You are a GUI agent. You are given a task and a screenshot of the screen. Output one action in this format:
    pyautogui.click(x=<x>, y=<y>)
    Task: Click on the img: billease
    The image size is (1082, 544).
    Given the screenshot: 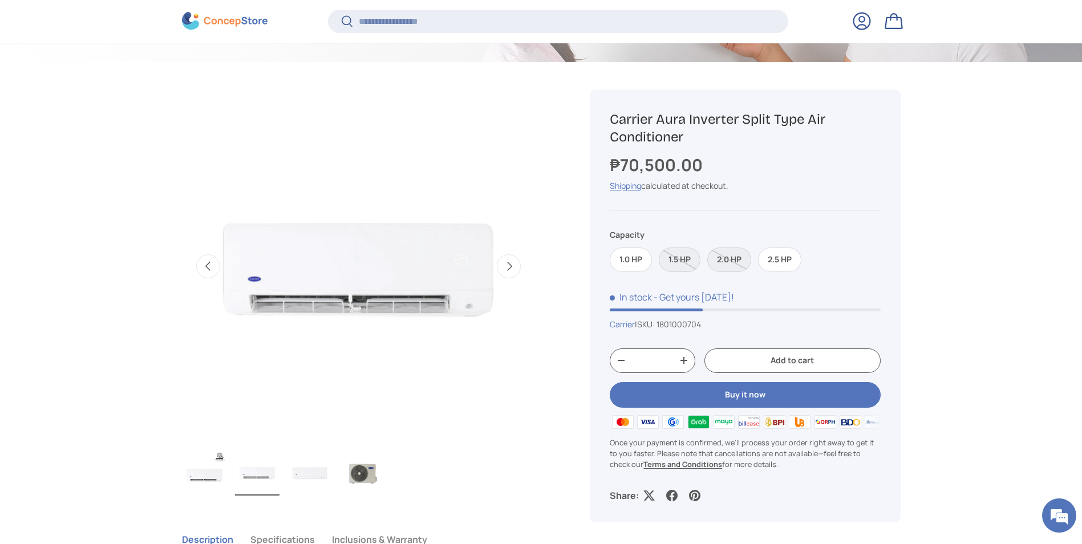 What is the action you would take?
    pyautogui.click(x=749, y=422)
    